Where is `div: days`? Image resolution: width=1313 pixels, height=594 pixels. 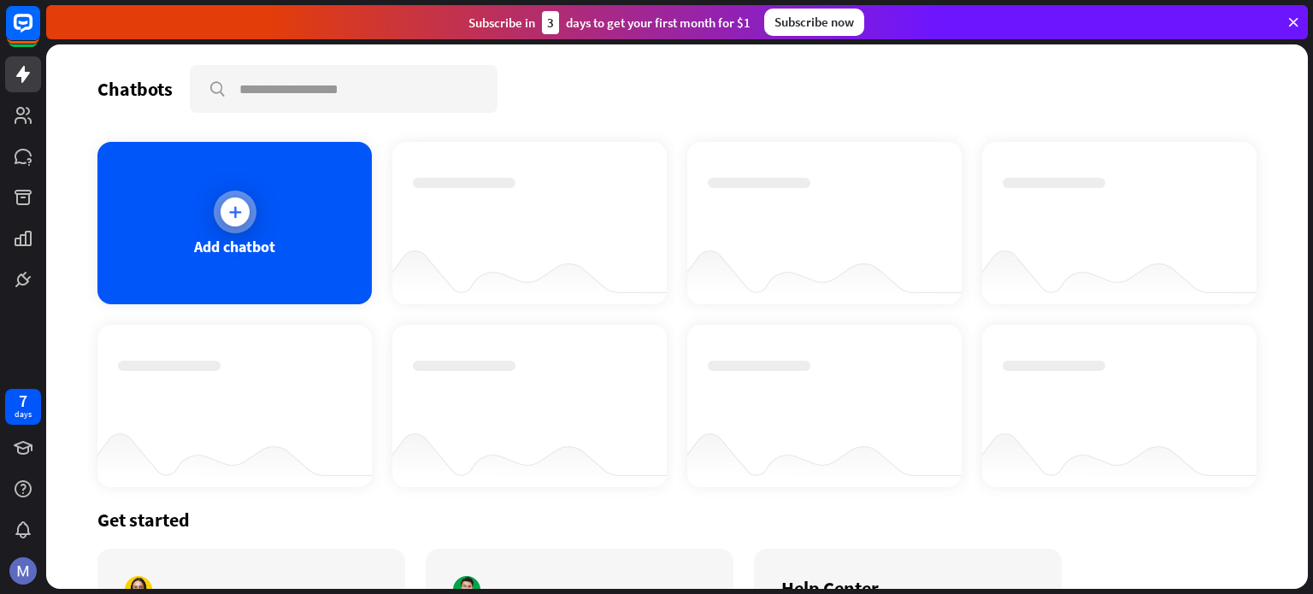 div: days is located at coordinates (23, 415).